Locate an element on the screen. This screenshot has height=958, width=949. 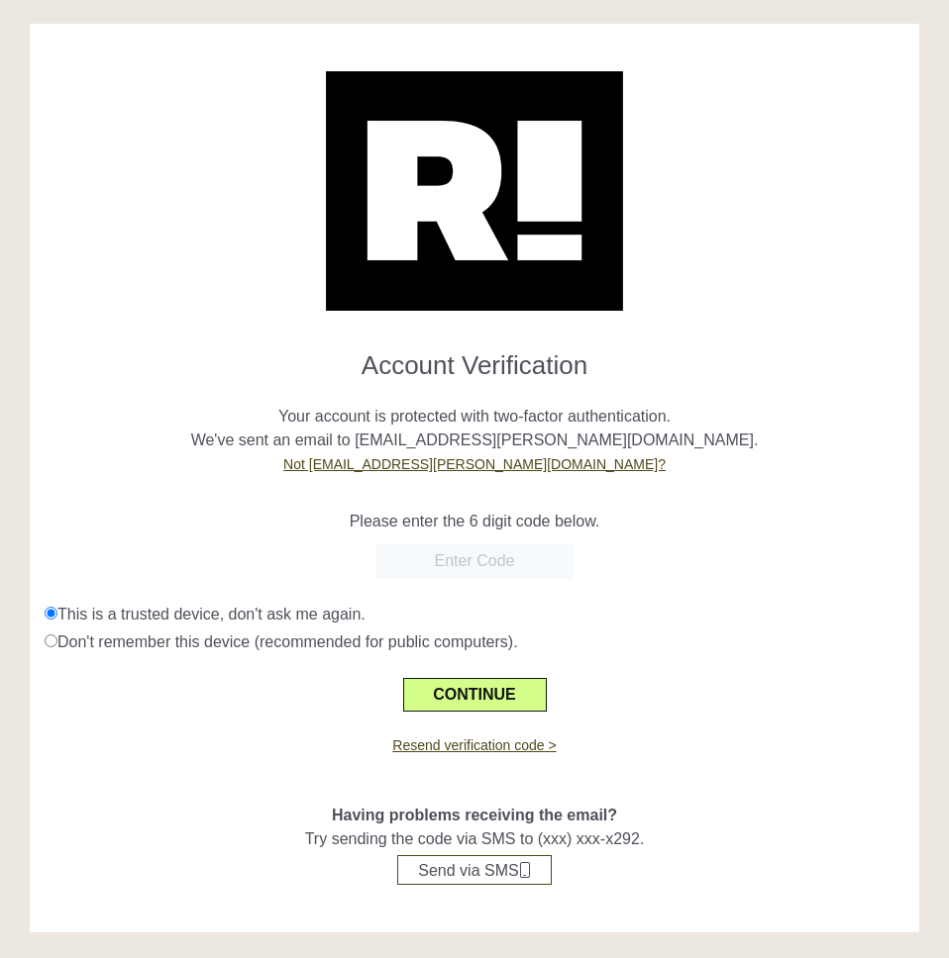
div: This is a trusted device, don't ask me again. is located at coordinates (474, 615).